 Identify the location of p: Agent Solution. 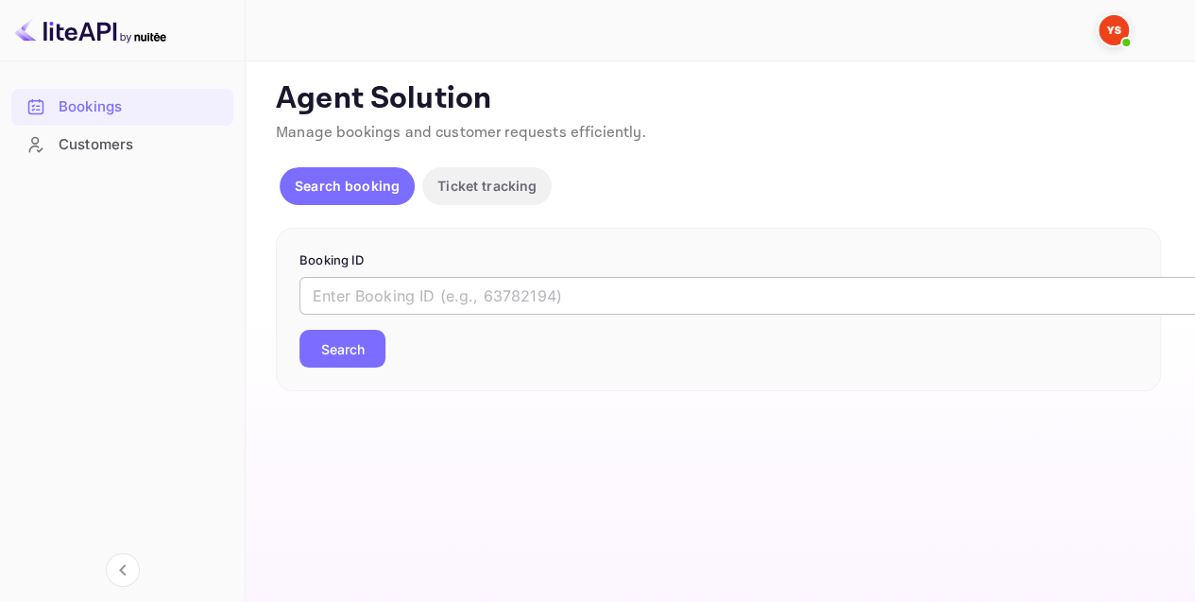
(718, 99).